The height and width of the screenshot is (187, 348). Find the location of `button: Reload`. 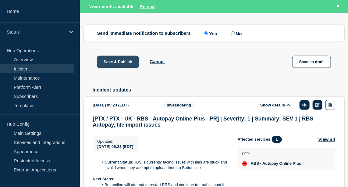

button: Reload is located at coordinates (147, 6).